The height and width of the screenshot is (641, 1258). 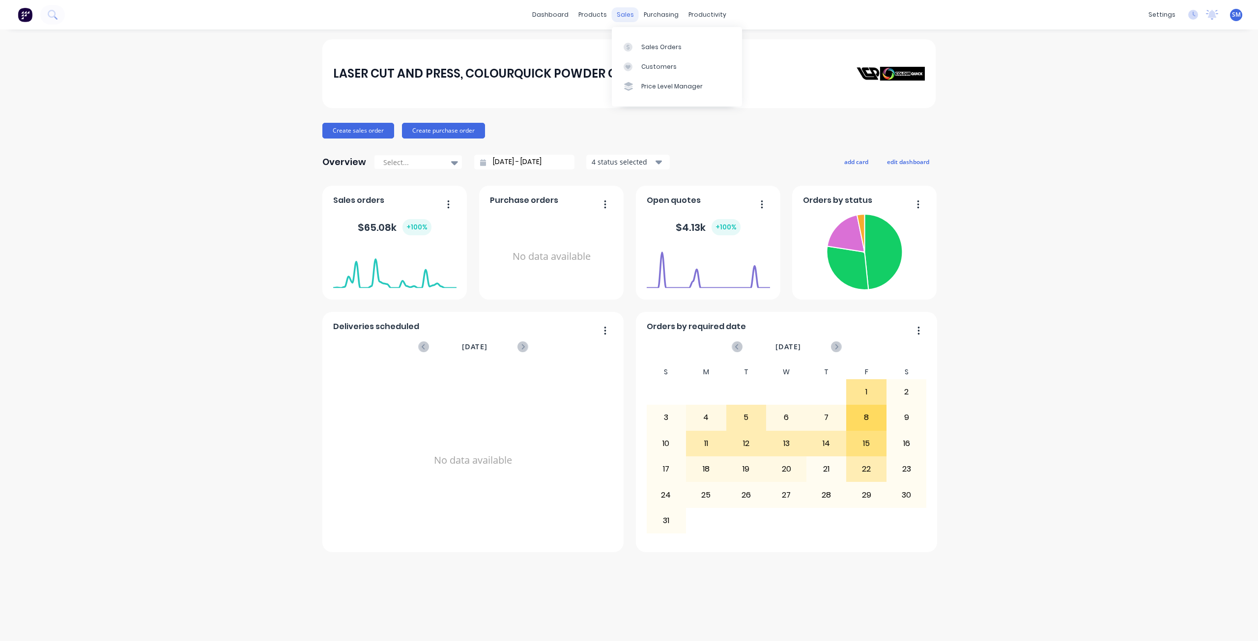 I want to click on div: 27, so click(x=786, y=495).